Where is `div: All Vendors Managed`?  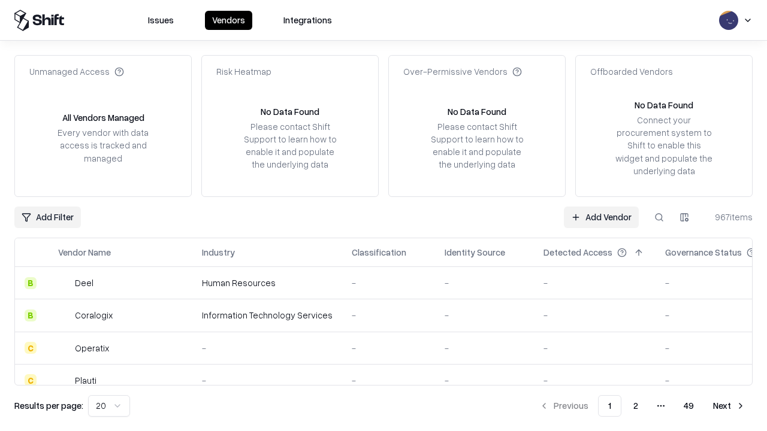
div: All Vendors Managed is located at coordinates (103, 117).